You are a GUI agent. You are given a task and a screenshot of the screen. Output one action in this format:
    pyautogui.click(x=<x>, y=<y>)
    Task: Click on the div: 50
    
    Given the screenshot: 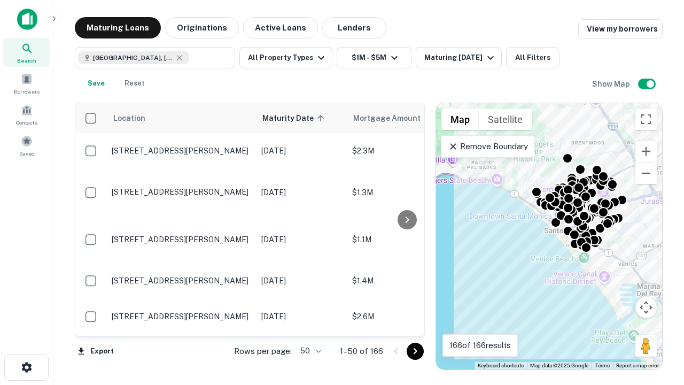 What is the action you would take?
    pyautogui.click(x=309, y=351)
    